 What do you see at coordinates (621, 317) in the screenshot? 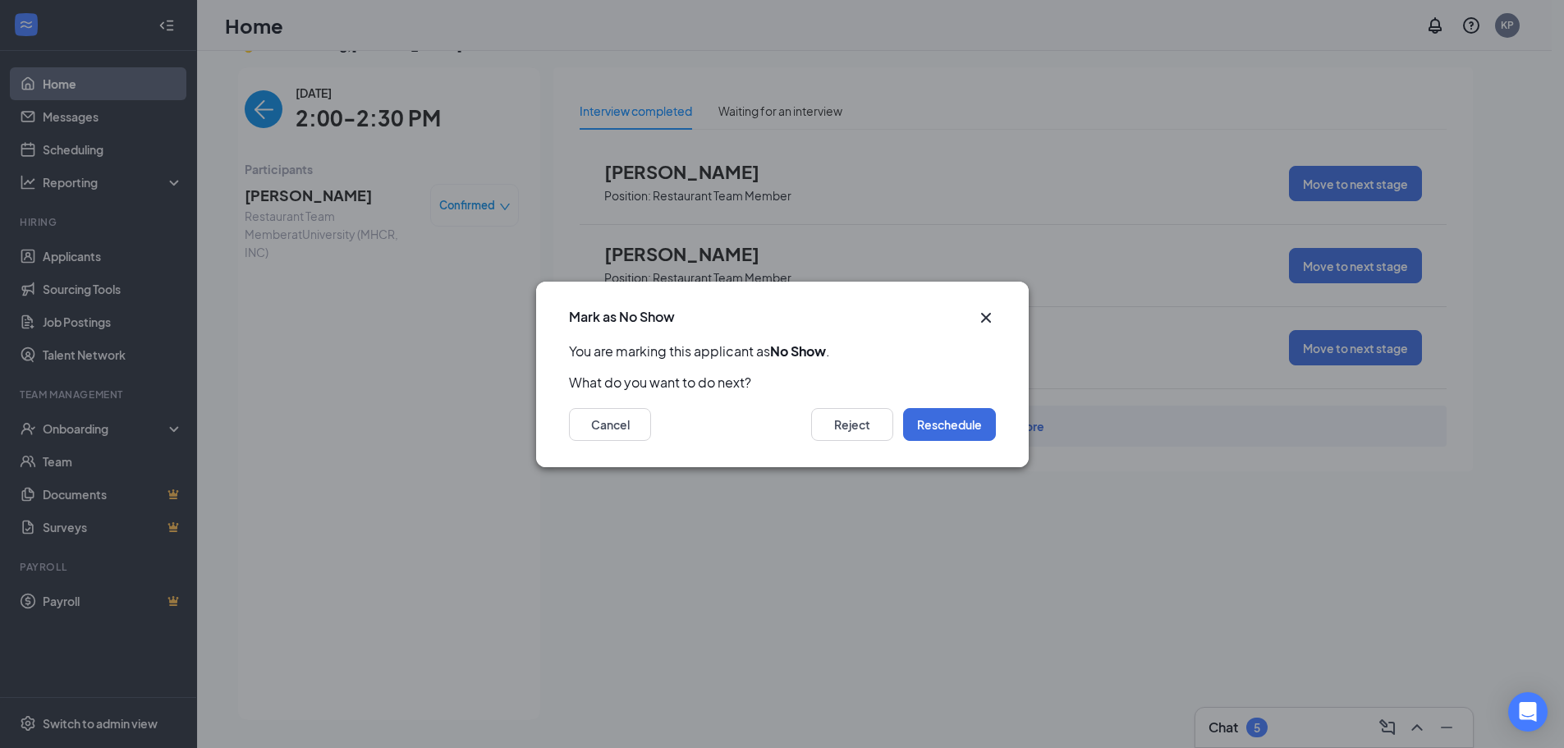
I see `h3: Mark as No Show` at bounding box center [621, 317].